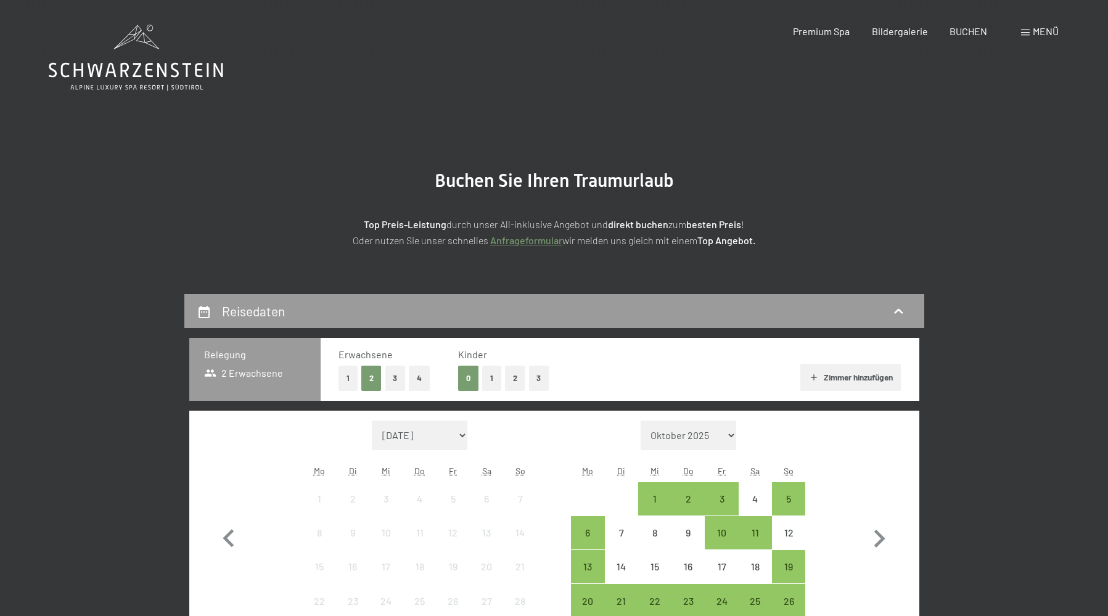 This screenshot has width=1108, height=616. Describe the element at coordinates (491, 378) in the screenshot. I see `button: 1` at that location.